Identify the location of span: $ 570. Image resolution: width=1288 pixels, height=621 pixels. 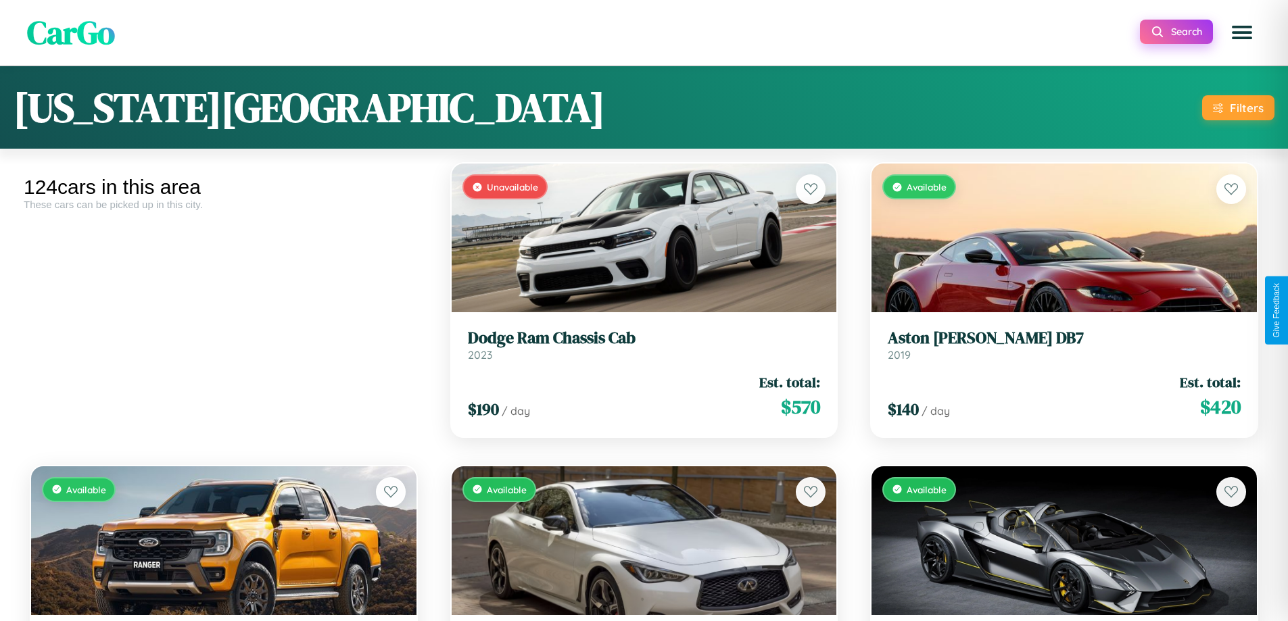
(800, 407).